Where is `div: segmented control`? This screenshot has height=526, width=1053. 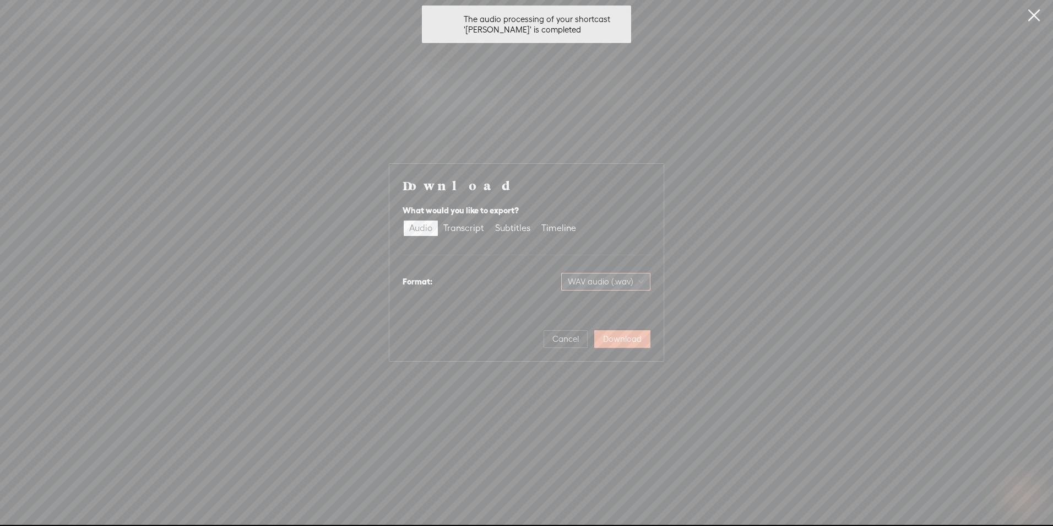 div: segmented control is located at coordinates (493, 228).